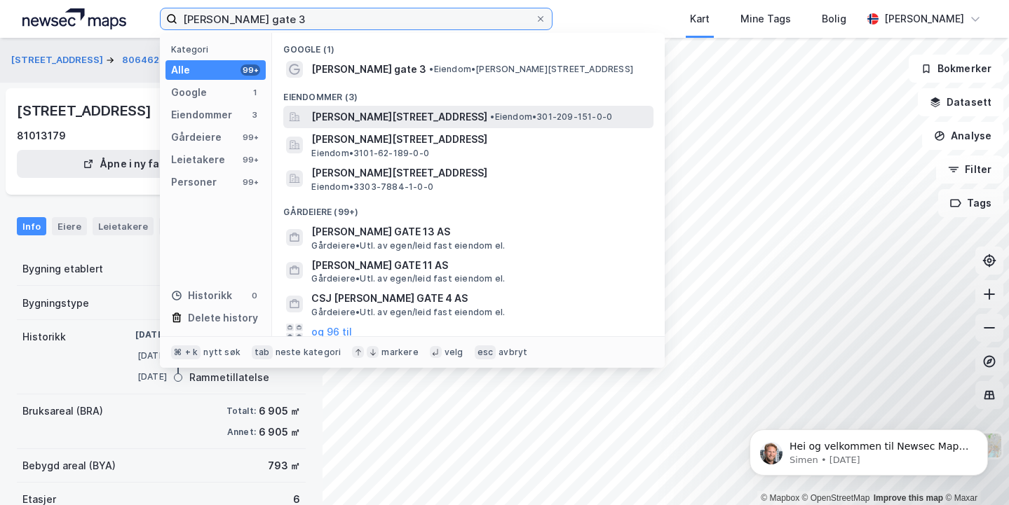 The height and width of the screenshot is (505, 1009). I want to click on div: Mine Tags, so click(766, 19).